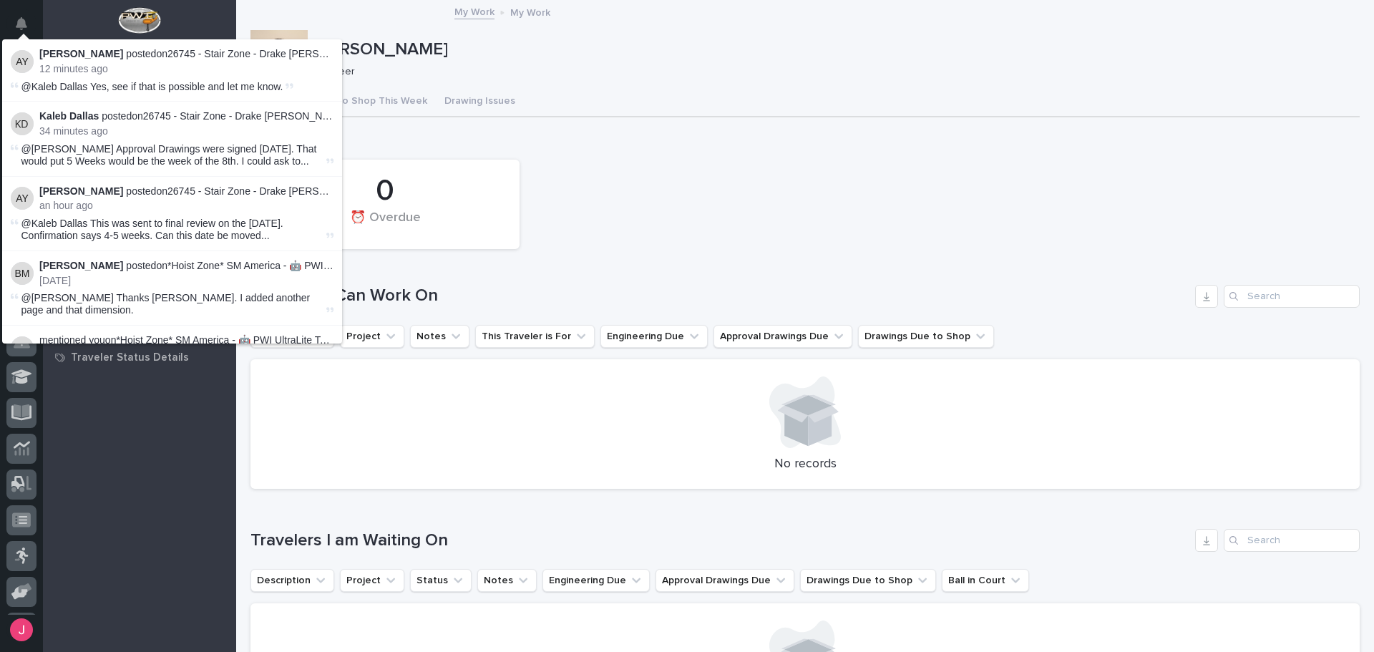  What do you see at coordinates (69, 116) in the screenshot?
I see `strong: Kaleb Dallas` at bounding box center [69, 116].